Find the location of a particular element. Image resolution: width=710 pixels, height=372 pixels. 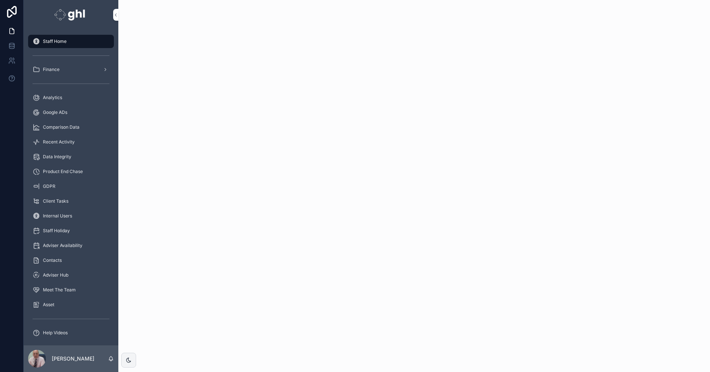

span: Client Tasks is located at coordinates (55, 201).